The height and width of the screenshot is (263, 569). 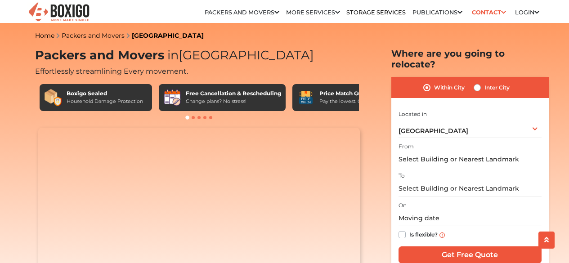 I want to click on label: Located in, so click(x=412, y=114).